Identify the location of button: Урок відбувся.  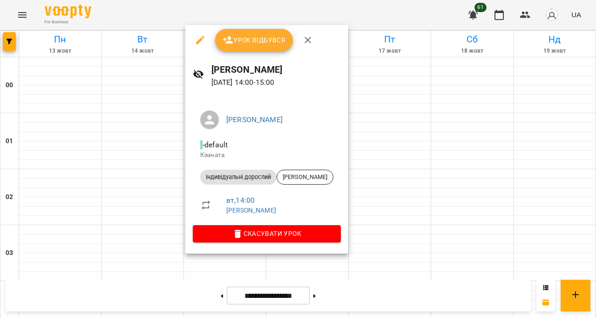
(254, 40).